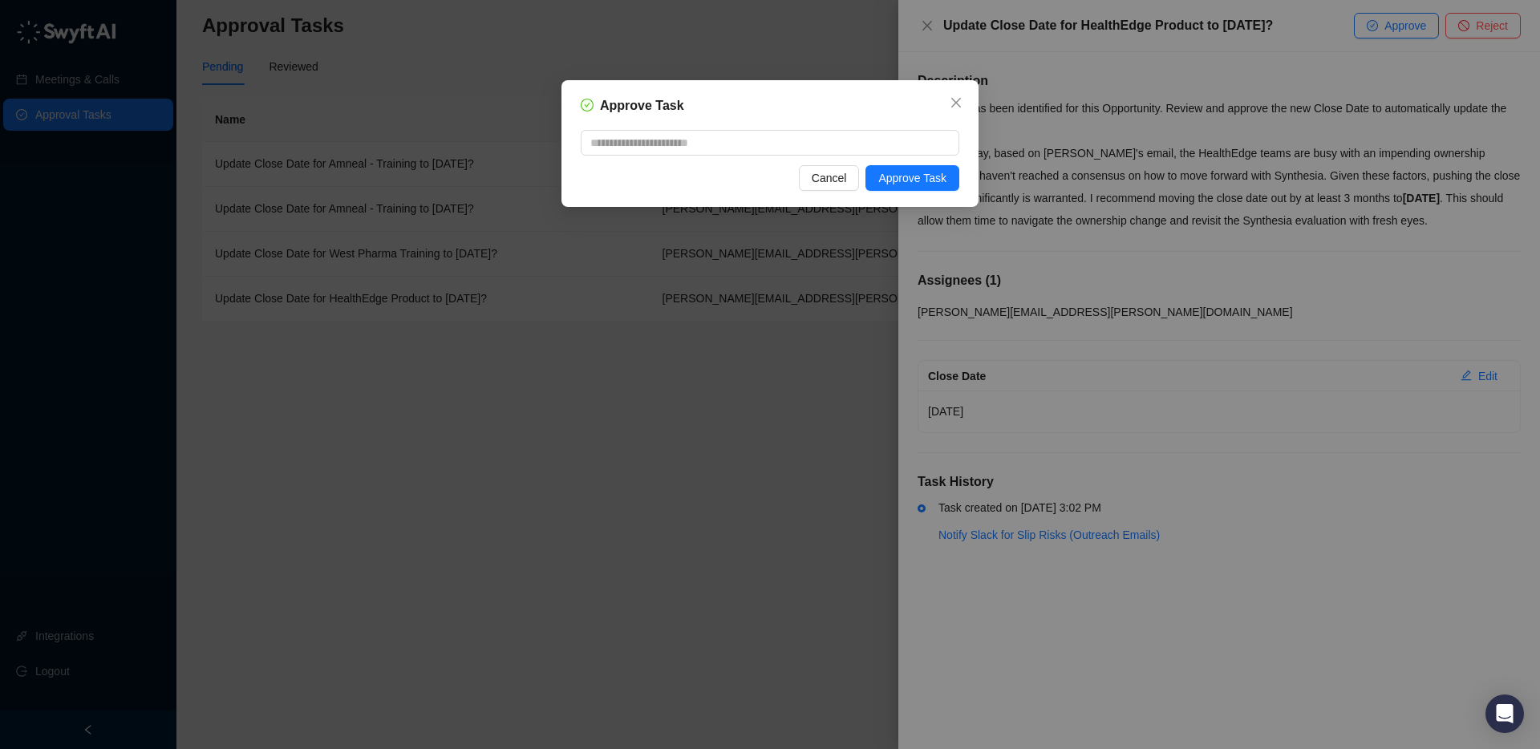 This screenshot has width=1540, height=749. I want to click on button: Close, so click(956, 103).